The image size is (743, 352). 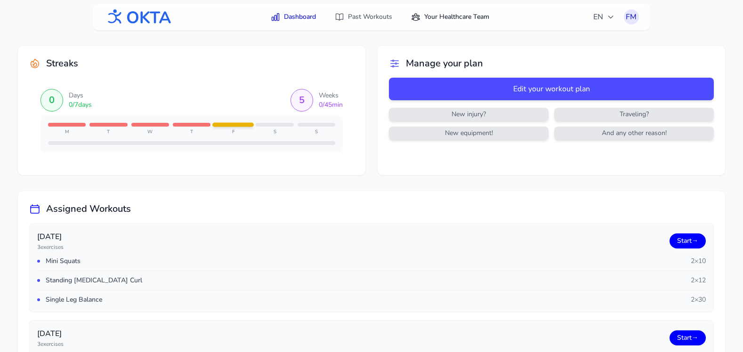 What do you see at coordinates (331, 96) in the screenshot?
I see `div: Weeks` at bounding box center [331, 96].